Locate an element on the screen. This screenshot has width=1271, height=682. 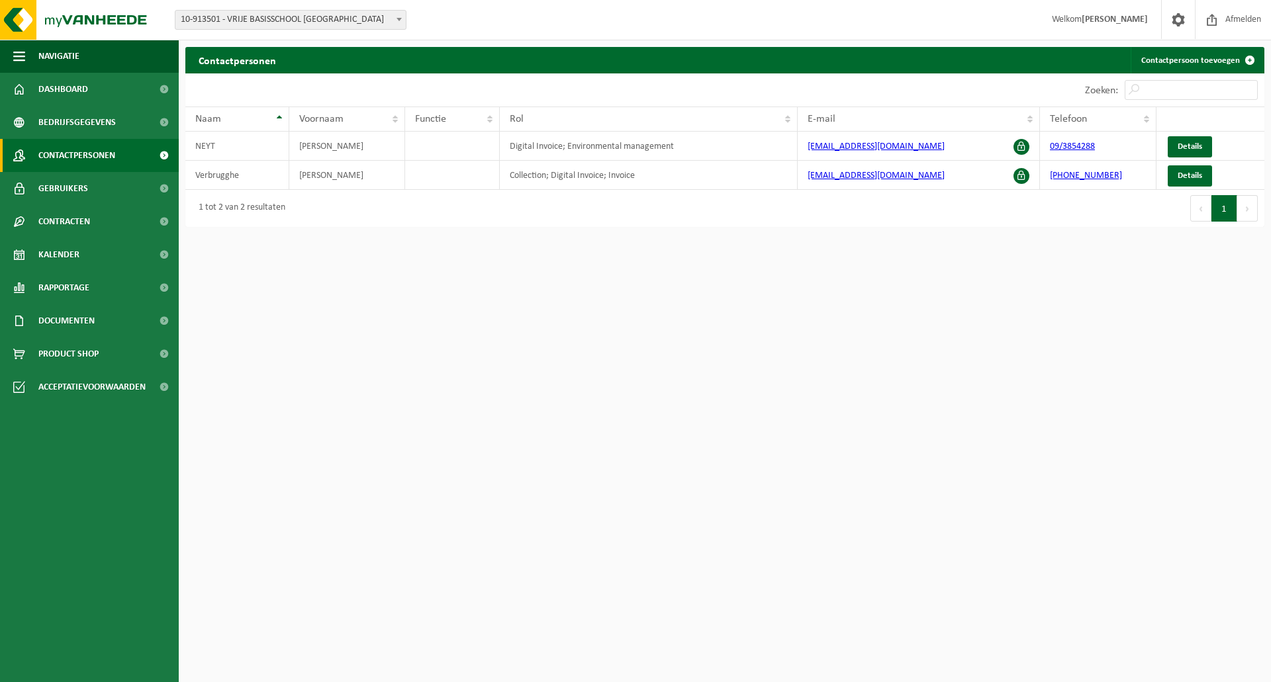
span: Acceptatievoorwaarden is located at coordinates (92, 387).